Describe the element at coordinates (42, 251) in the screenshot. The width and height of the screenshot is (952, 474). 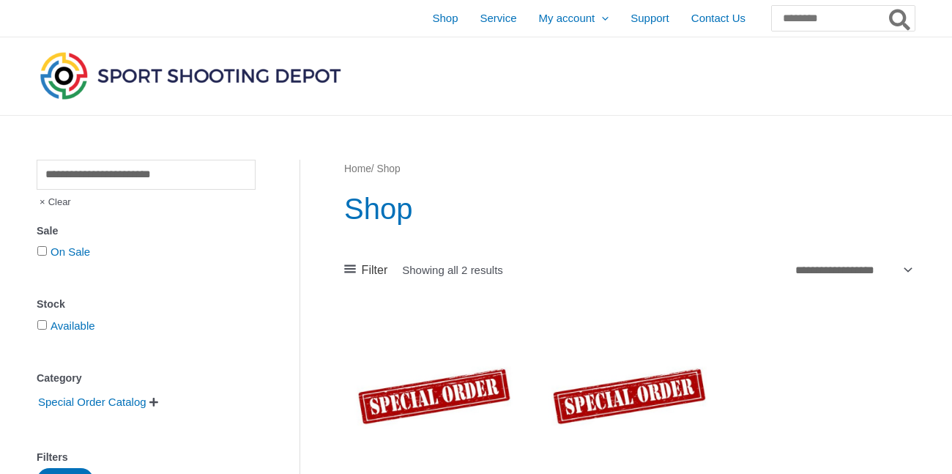
I see `input: On Sale` at that location.